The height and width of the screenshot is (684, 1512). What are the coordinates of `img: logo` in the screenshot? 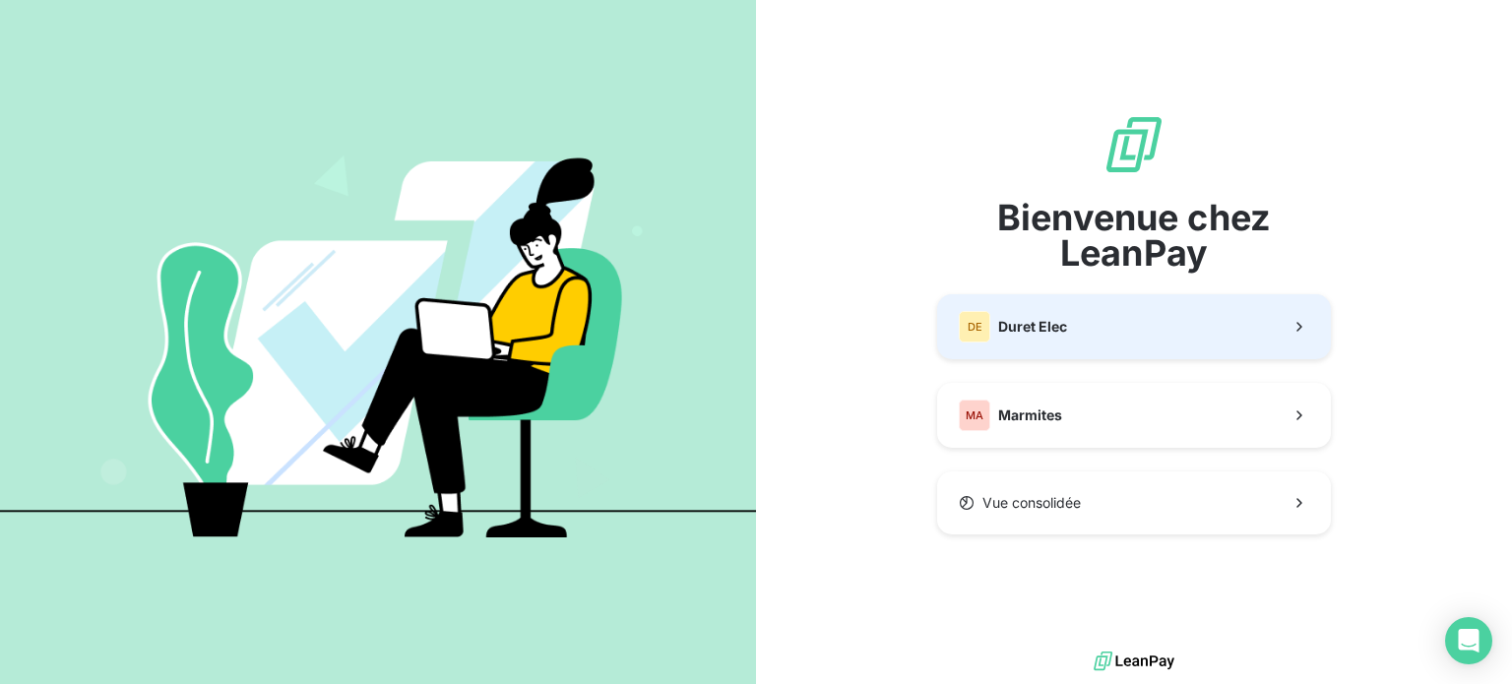 It's located at (1134, 662).